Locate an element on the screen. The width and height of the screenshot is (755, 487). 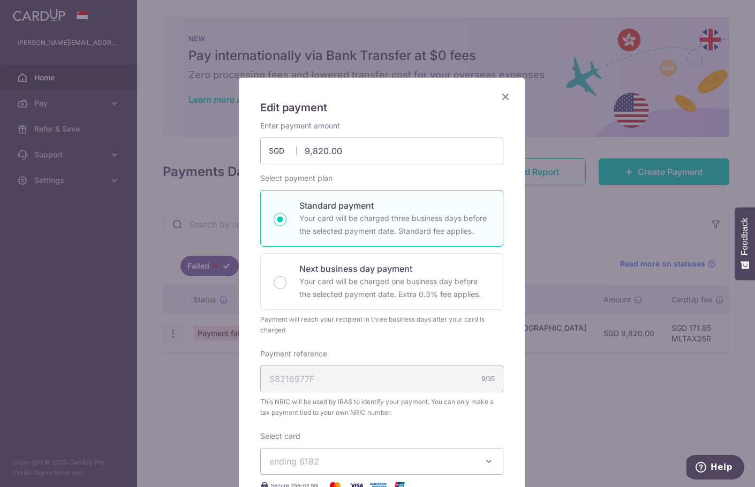
input: 0.00 is located at coordinates (382, 151).